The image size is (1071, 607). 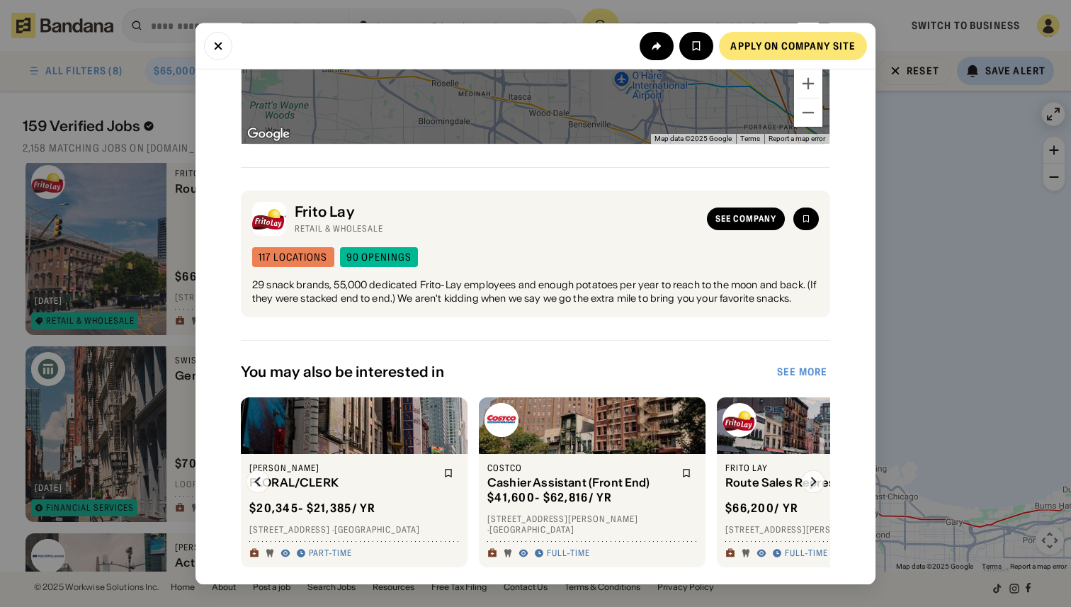 What do you see at coordinates (693, 138) in the screenshot?
I see `span: Map data ©2025 Google` at bounding box center [693, 138].